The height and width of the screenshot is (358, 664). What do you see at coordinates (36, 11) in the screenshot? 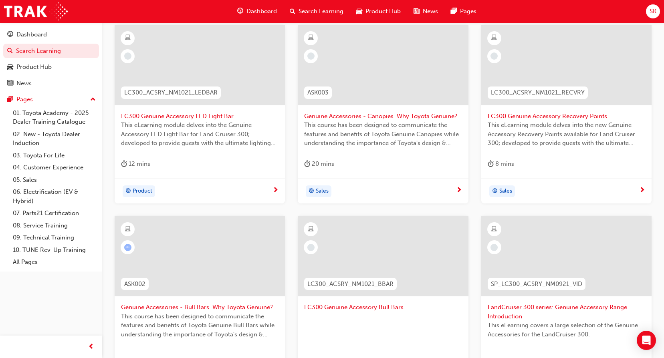
I see `a: Trak` at bounding box center [36, 11].